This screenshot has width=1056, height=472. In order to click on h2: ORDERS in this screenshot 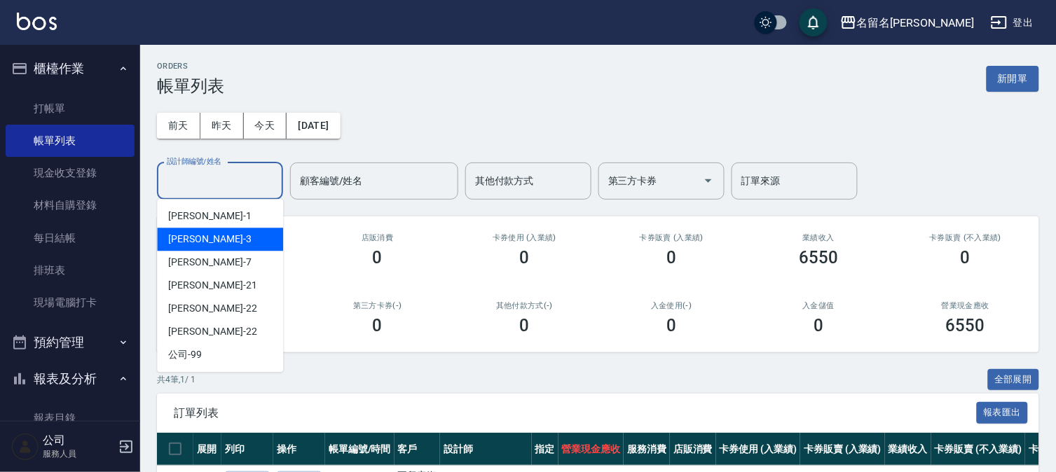, I will do `click(191, 66)`.